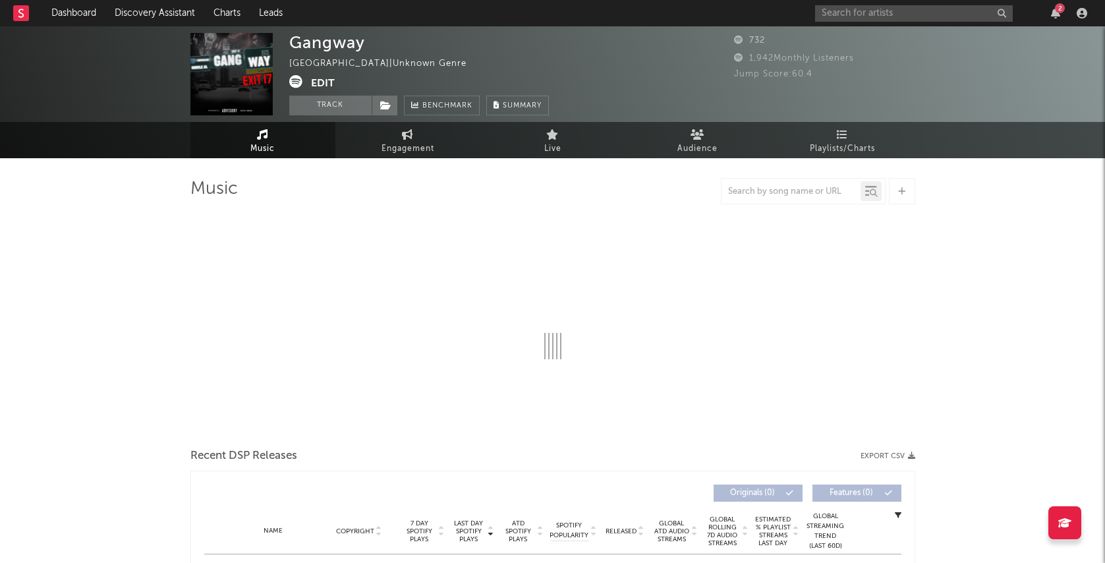 This screenshot has width=1105, height=563. What do you see at coordinates (355, 531) in the screenshot?
I see `span: Copyright` at bounding box center [355, 531].